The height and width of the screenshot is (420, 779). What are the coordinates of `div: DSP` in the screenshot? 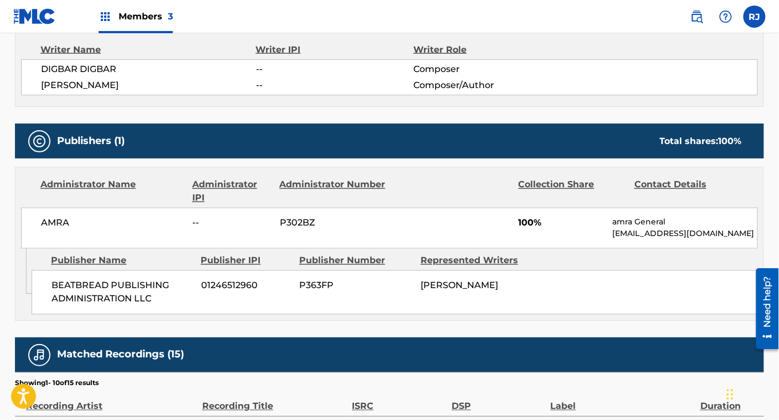 It's located at (498, 401).